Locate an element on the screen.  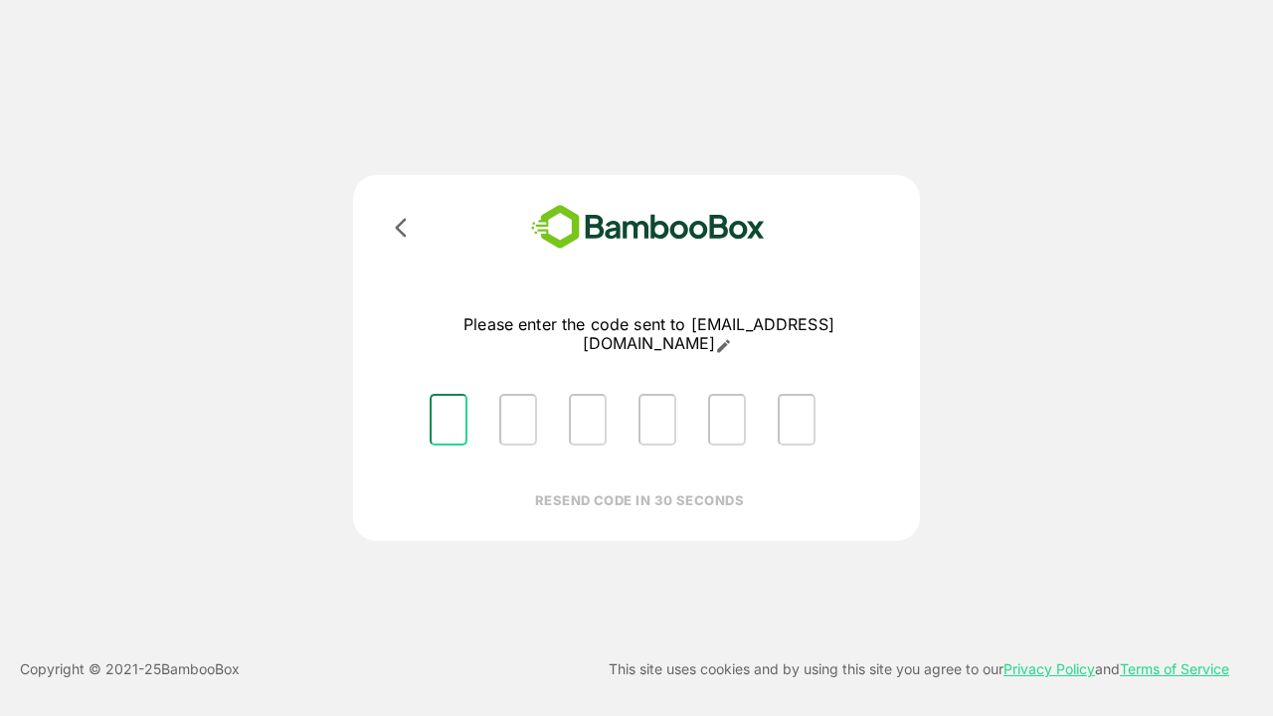
input: Please enter OTP character 2 is located at coordinates (518, 420).